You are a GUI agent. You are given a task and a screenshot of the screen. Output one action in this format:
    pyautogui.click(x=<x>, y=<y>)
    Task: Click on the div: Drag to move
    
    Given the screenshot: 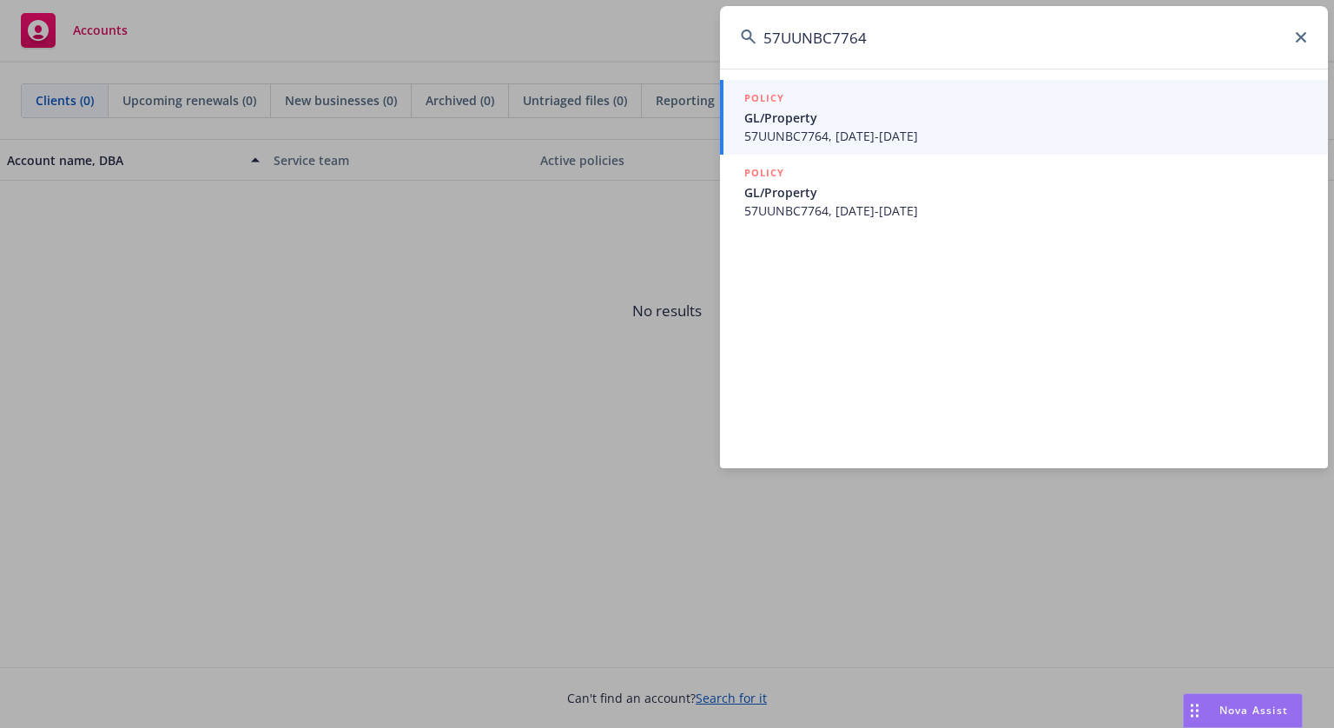 What is the action you would take?
    pyautogui.click(x=1194, y=710)
    